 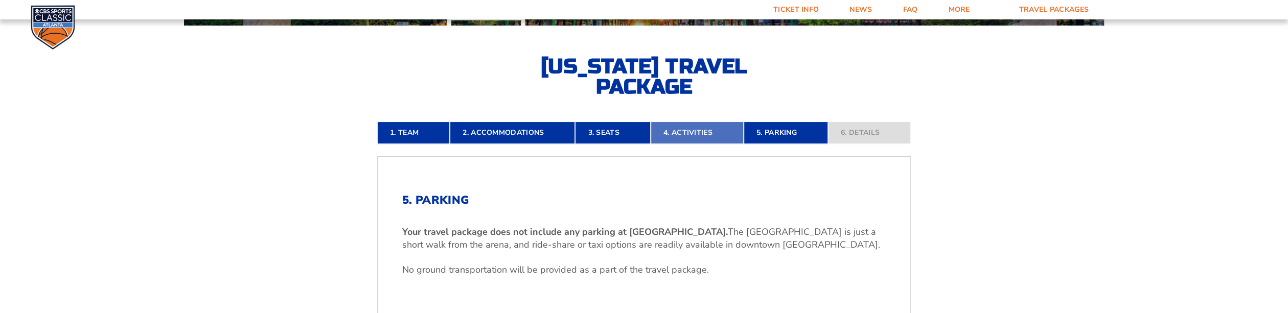 What do you see at coordinates (644, 200) in the screenshot?
I see `h2: 5. Parking` at bounding box center [644, 200].